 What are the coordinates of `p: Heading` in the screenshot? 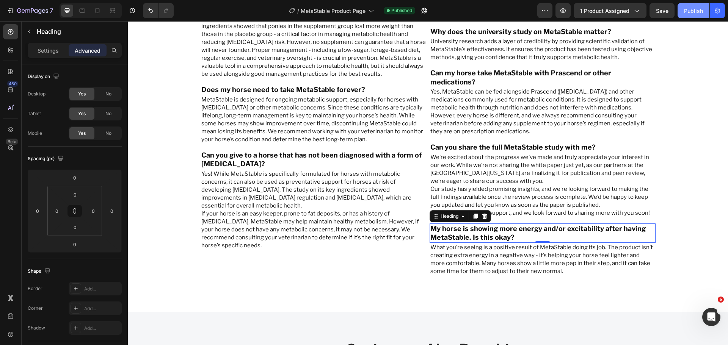 It's located at (78, 31).